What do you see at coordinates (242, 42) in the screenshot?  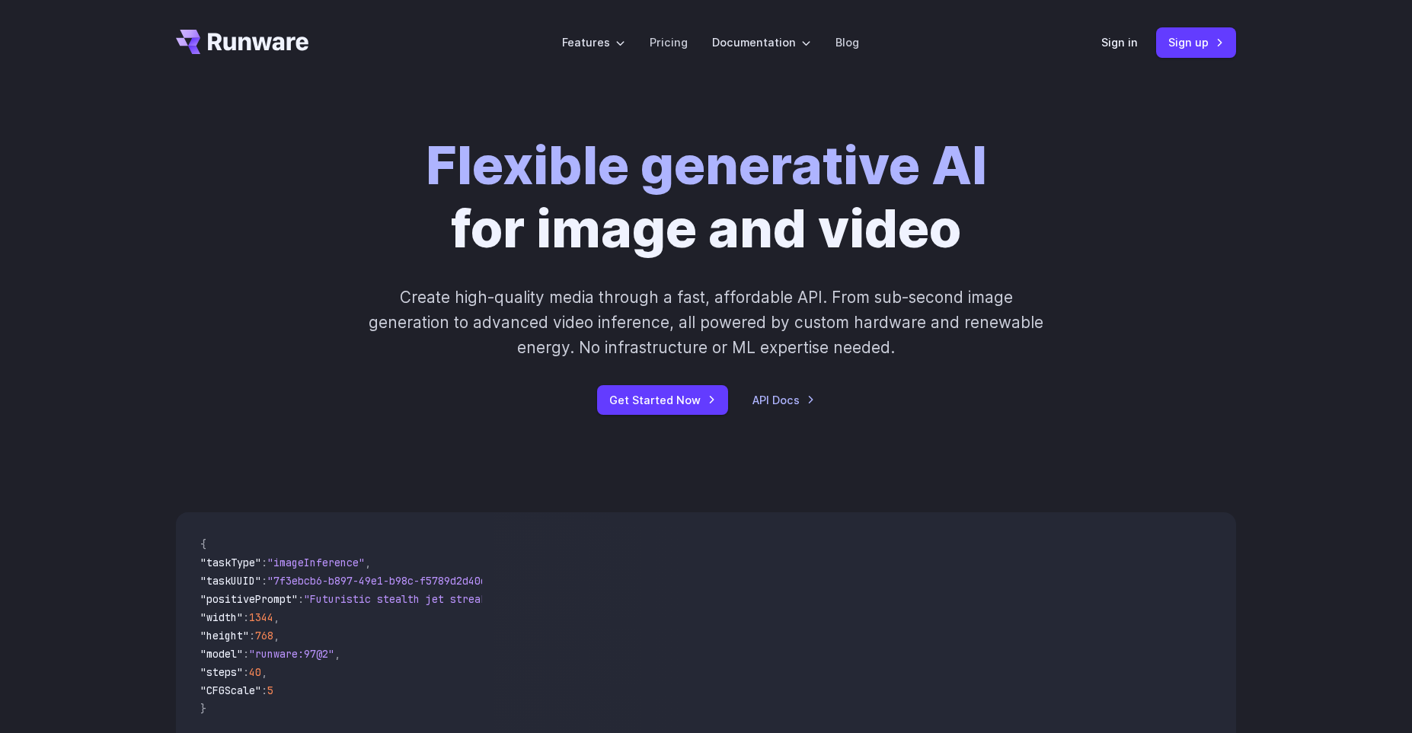 I see `a: Go to /` at bounding box center [242, 42].